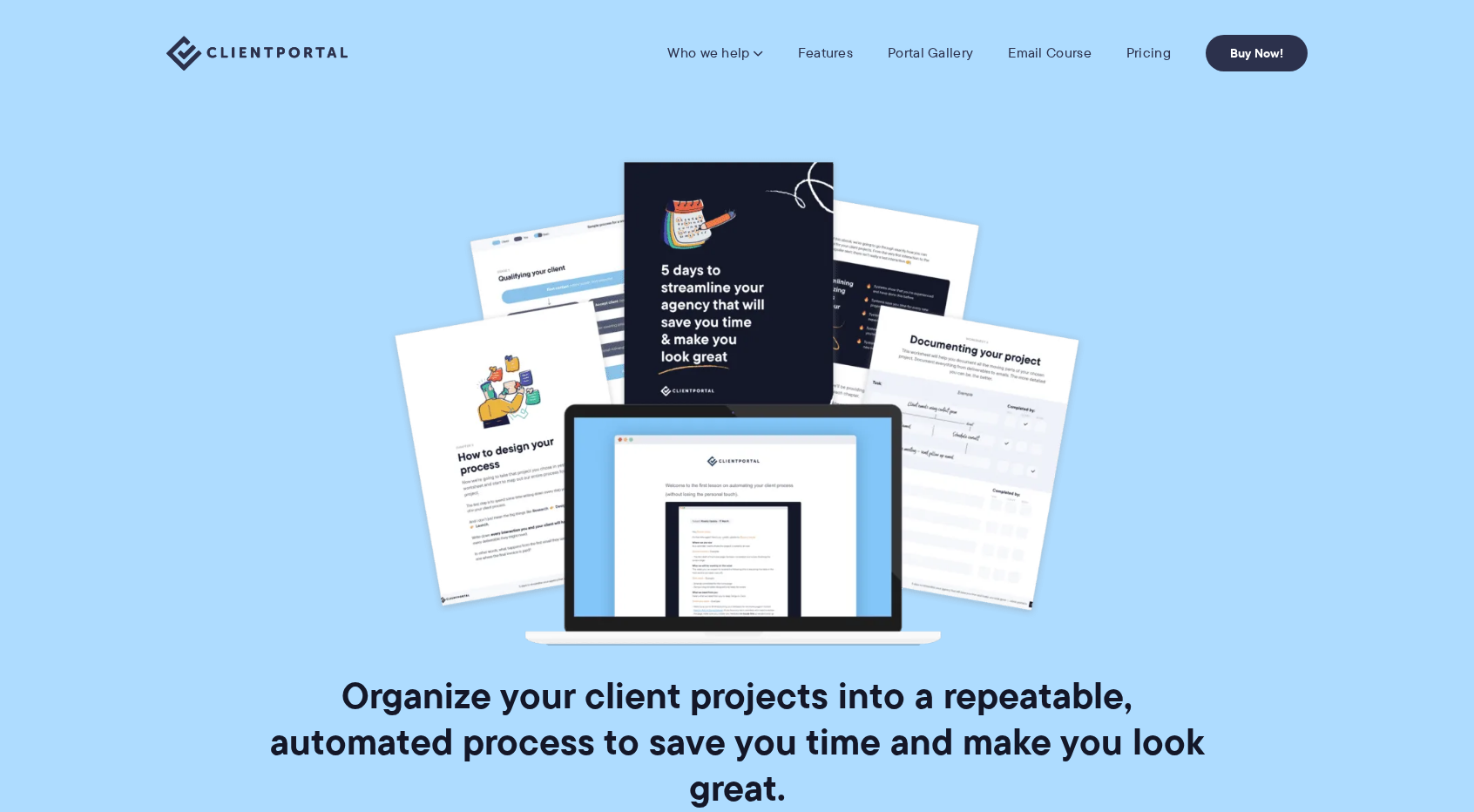 The width and height of the screenshot is (1474, 812). What do you see at coordinates (1256, 53) in the screenshot?
I see `a: Buy Now!` at bounding box center [1256, 53].